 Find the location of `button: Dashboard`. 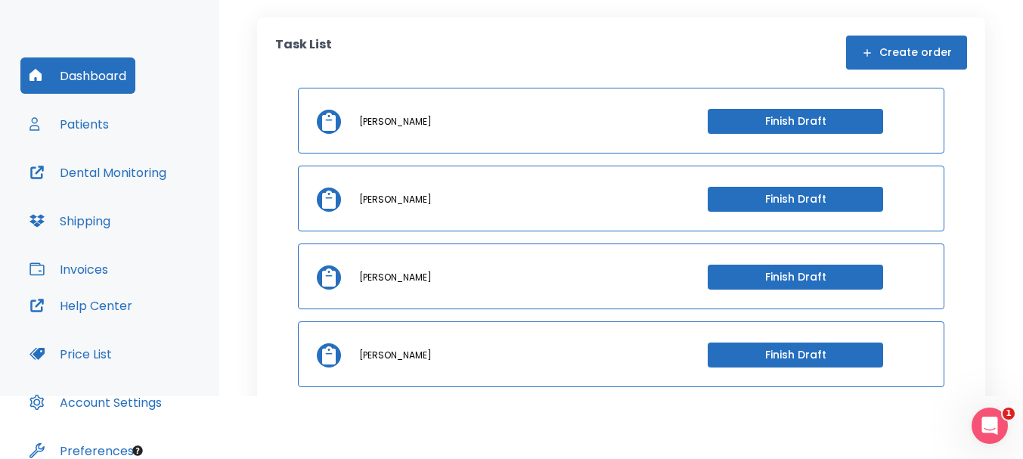

button: Dashboard is located at coordinates (78, 76).